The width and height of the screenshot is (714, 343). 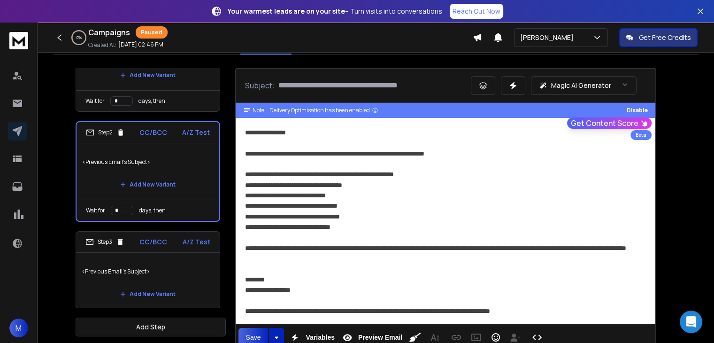 What do you see at coordinates (581, 85) in the screenshot?
I see `p: Magic AI Generator` at bounding box center [581, 85].